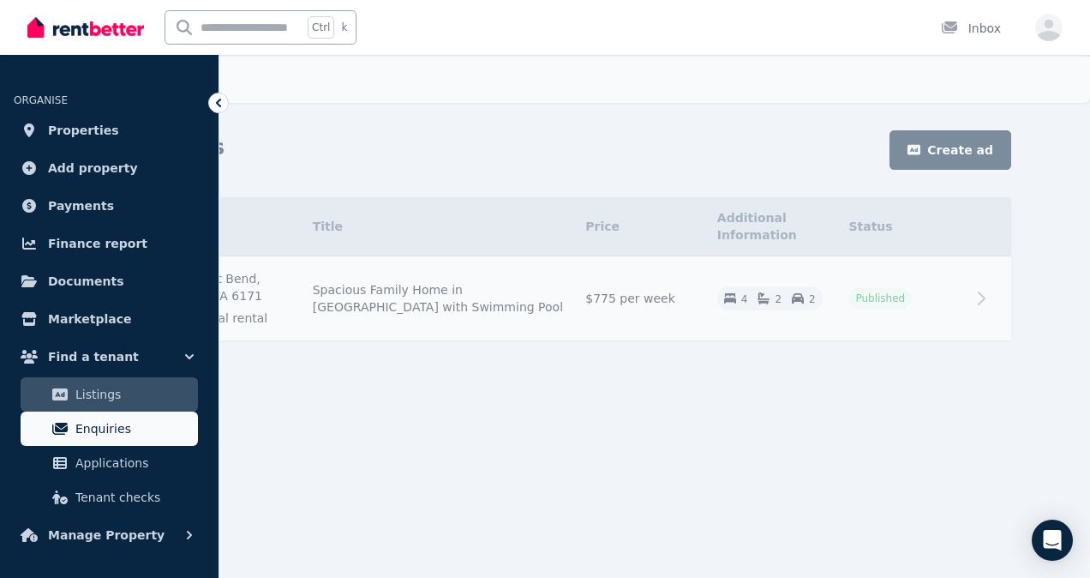 This screenshot has height=578, width=1090. Describe the element at coordinates (109, 497) in the screenshot. I see `a: Tenant checks` at that location.